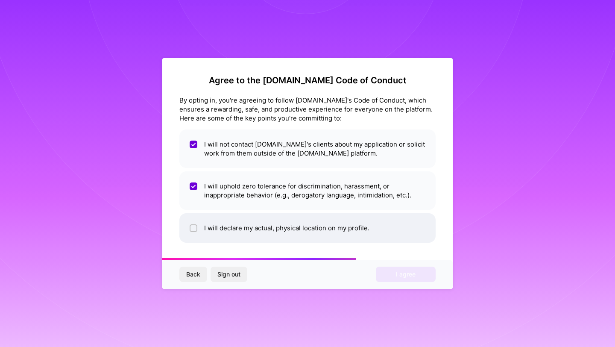 The width and height of the screenshot is (615, 347). Describe the element at coordinates (307, 190) in the screenshot. I see `li: I will uphold zero tolerance for discrimination, harassment, or inappropriate behavior (e.g., der...` at that location.